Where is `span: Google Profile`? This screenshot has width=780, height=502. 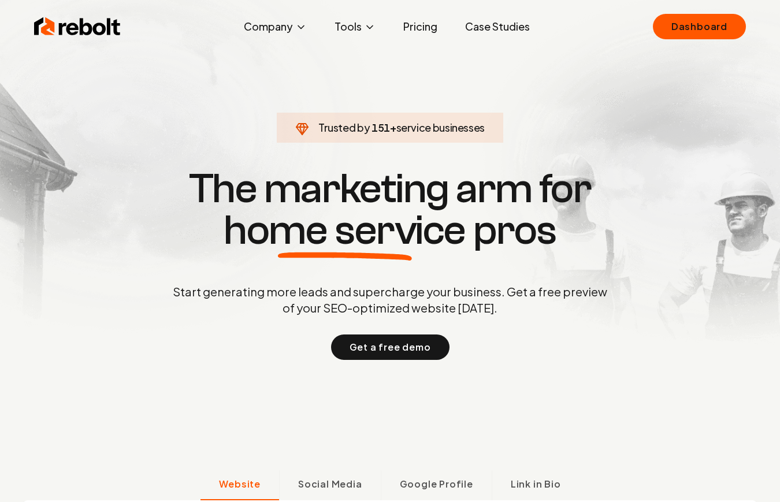
span: Google Profile is located at coordinates (436, 484).